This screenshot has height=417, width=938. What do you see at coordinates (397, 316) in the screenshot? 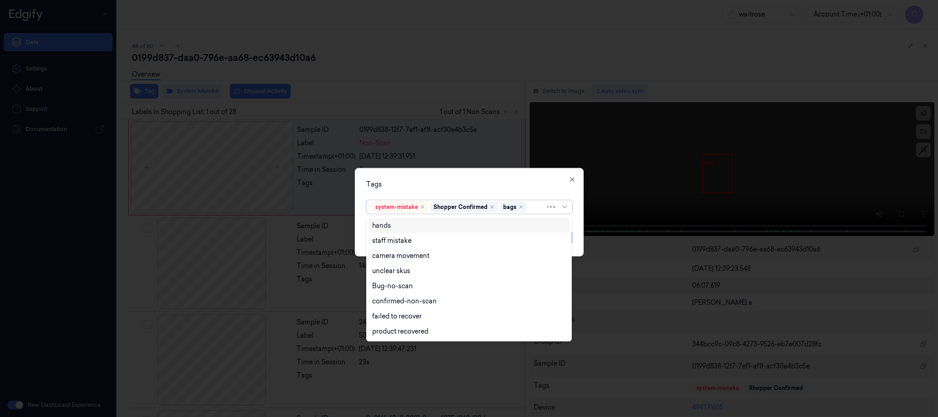
I see `div: failed to recover` at bounding box center [397, 316].